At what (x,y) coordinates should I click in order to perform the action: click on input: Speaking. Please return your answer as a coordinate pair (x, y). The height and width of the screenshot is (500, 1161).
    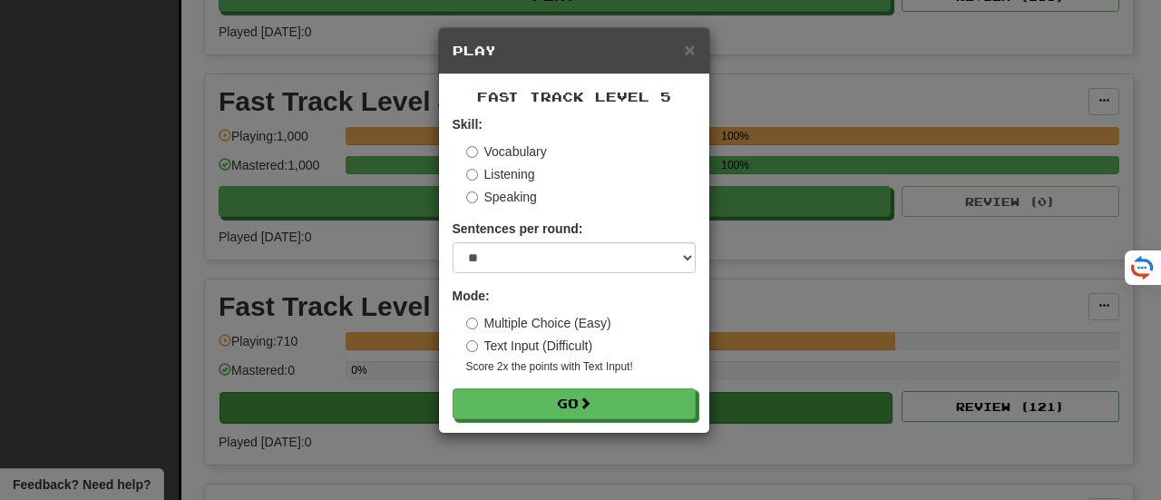
    Looking at the image, I should click on (472, 197).